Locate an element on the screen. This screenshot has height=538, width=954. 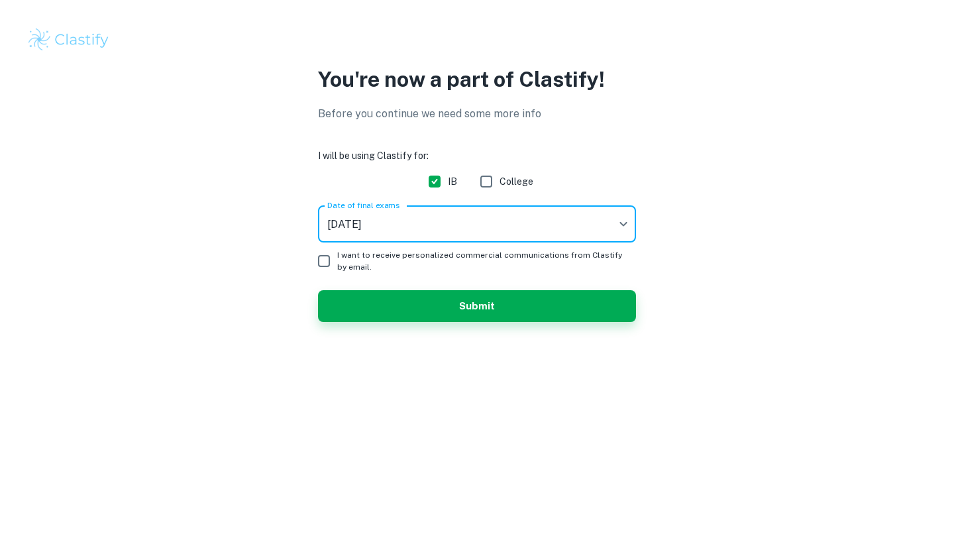
span: I want to receive personalized commercial communications from Clastify by email. is located at coordinates (481, 261).